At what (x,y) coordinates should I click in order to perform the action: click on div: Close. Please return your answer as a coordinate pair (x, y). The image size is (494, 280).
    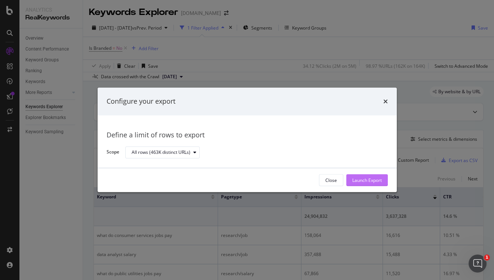
    Looking at the image, I should click on (331, 180).